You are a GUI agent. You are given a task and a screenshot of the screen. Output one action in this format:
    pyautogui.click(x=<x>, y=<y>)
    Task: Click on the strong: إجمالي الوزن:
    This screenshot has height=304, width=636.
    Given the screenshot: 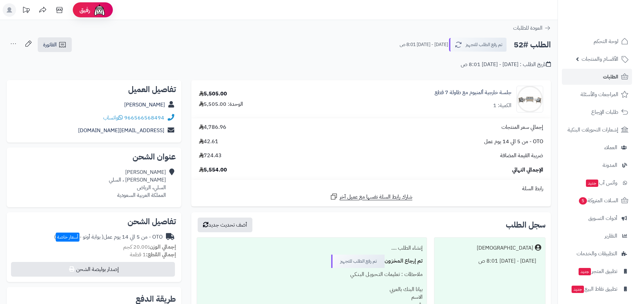 What is the action you would take?
    pyautogui.click(x=162, y=247)
    